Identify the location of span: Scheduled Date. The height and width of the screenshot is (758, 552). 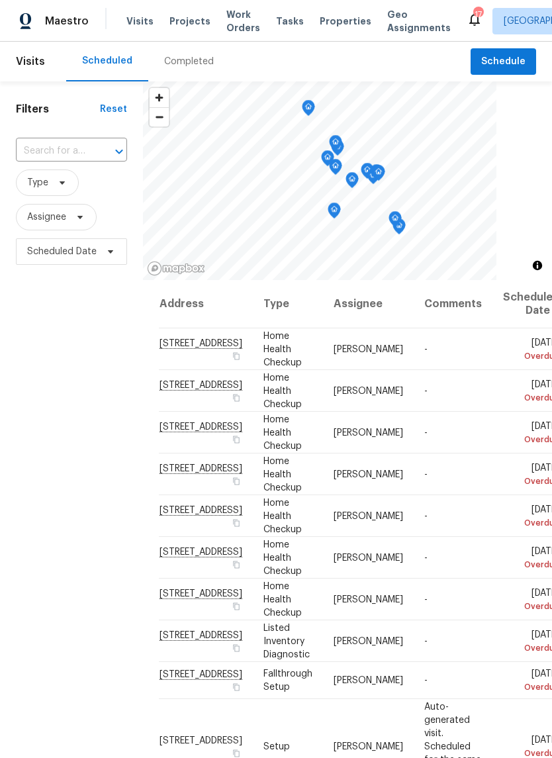
(62, 251).